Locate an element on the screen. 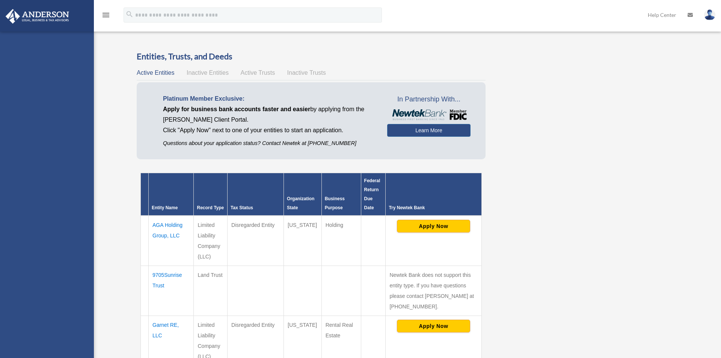 Image resolution: width=721 pixels, height=358 pixels. div: Try Newtek Bank is located at coordinates (434, 208).